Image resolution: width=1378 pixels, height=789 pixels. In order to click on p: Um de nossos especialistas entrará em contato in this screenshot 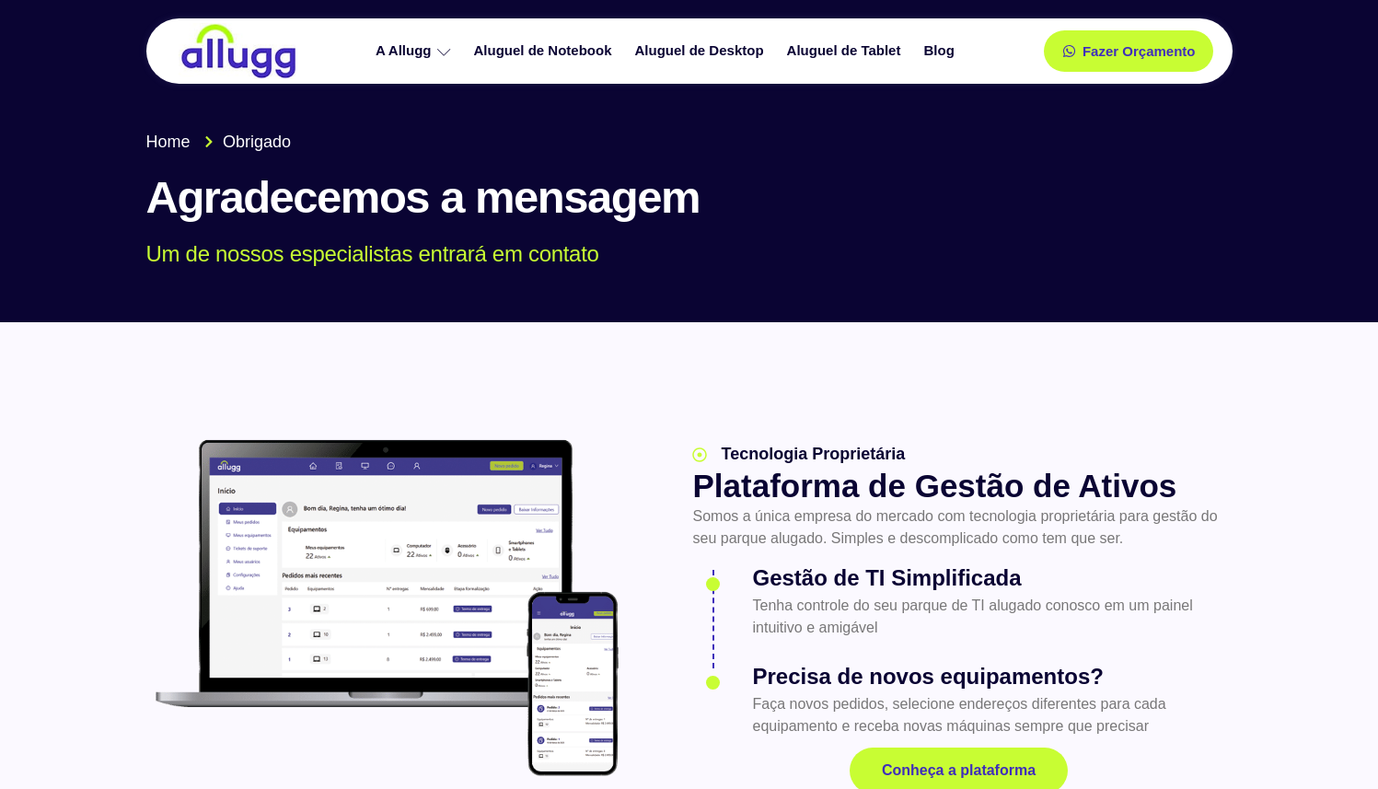, I will do `click(676, 254)`.